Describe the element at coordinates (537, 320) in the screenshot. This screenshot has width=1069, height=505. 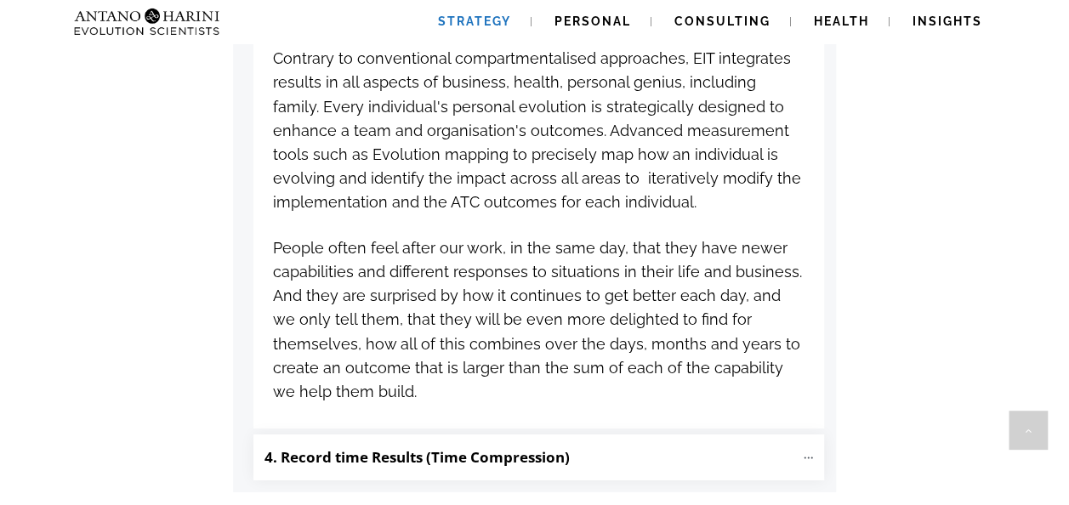
I see `span: People often feel after our work, in the same day, that they have newer capabilities and differen...` at that location.